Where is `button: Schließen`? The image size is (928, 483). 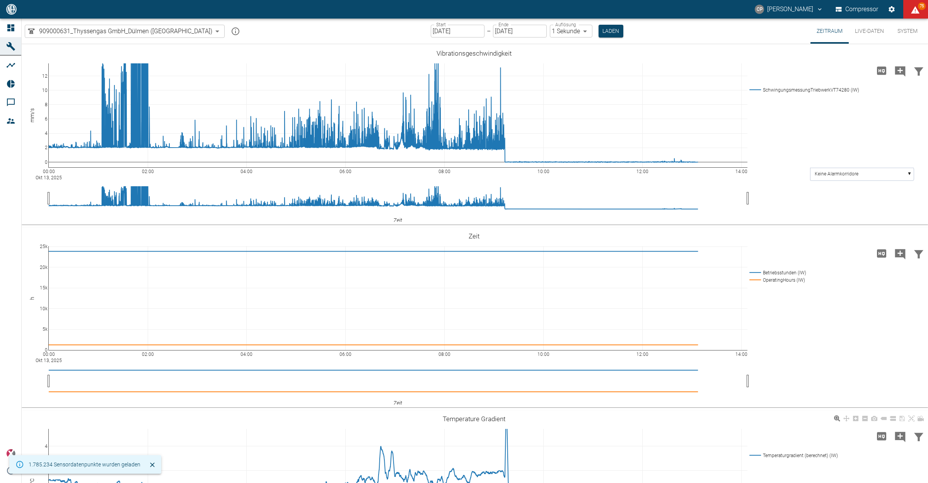 button: Schließen is located at coordinates (152, 465).